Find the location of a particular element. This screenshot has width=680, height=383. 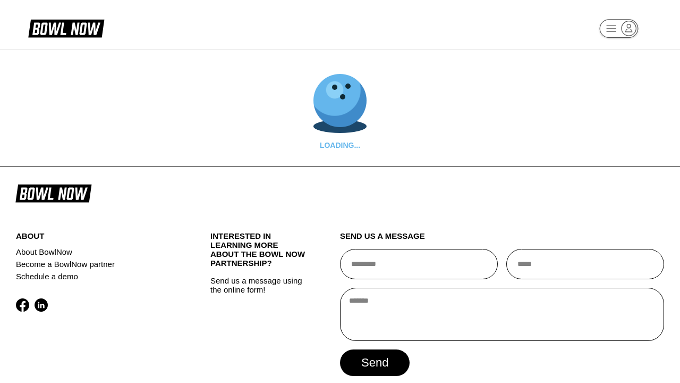

a: About BowlNow is located at coordinates (97, 251).